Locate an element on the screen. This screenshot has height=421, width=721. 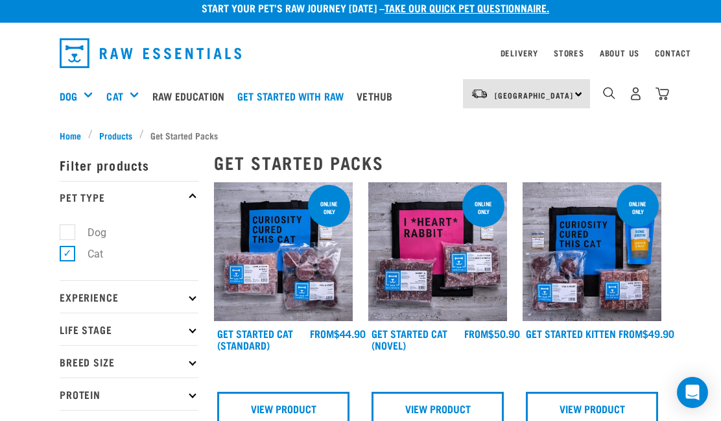
img: Raw Essentials Logo is located at coordinates (150, 53).